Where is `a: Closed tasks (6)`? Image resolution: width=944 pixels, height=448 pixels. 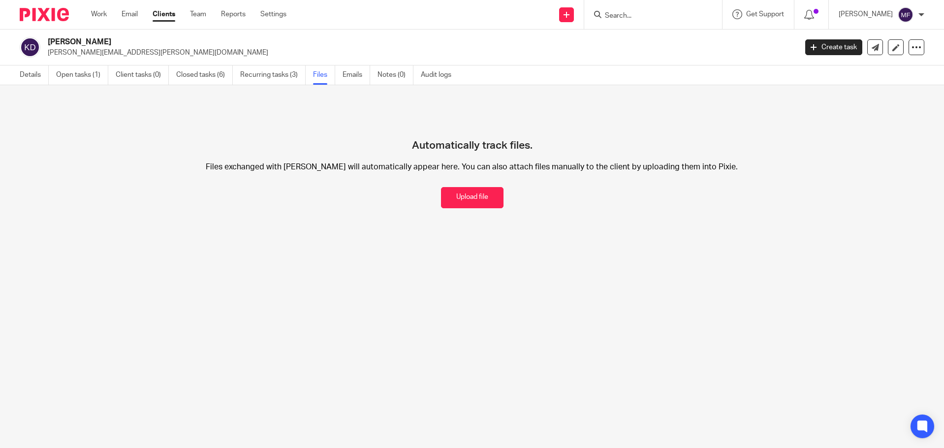
a: Closed tasks (6) is located at coordinates (204, 75).